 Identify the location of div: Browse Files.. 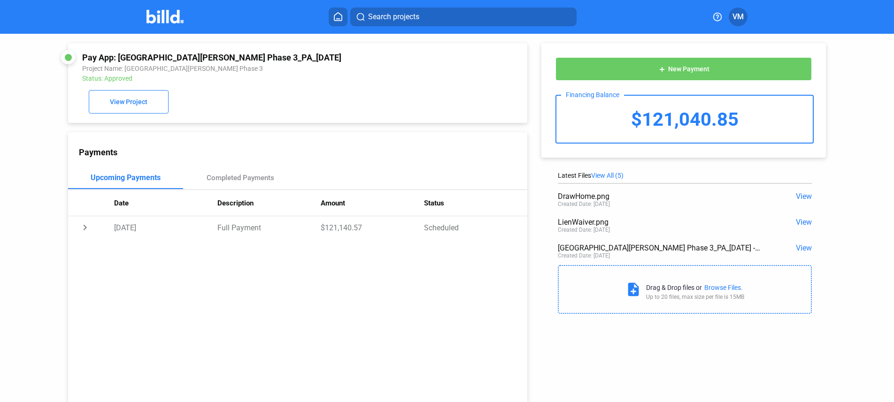
(723, 288).